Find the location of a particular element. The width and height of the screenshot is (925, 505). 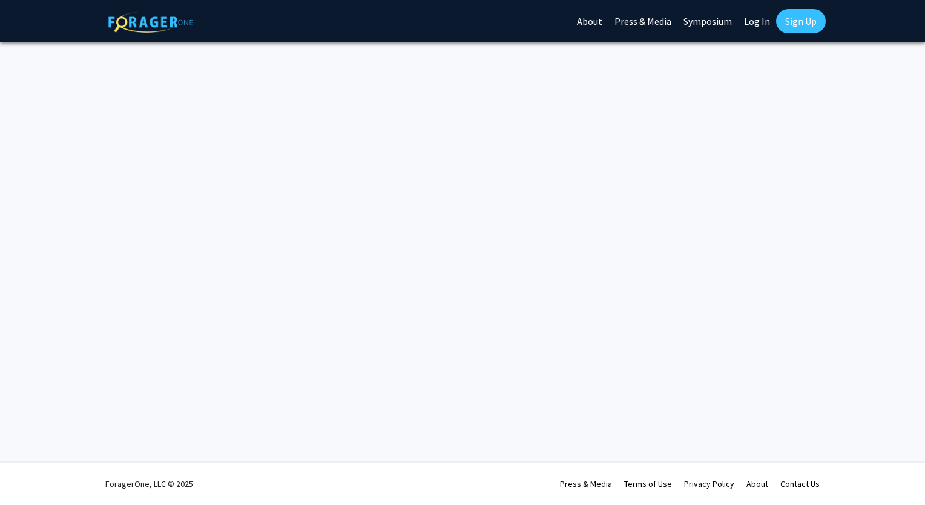

a: About is located at coordinates (758, 484).